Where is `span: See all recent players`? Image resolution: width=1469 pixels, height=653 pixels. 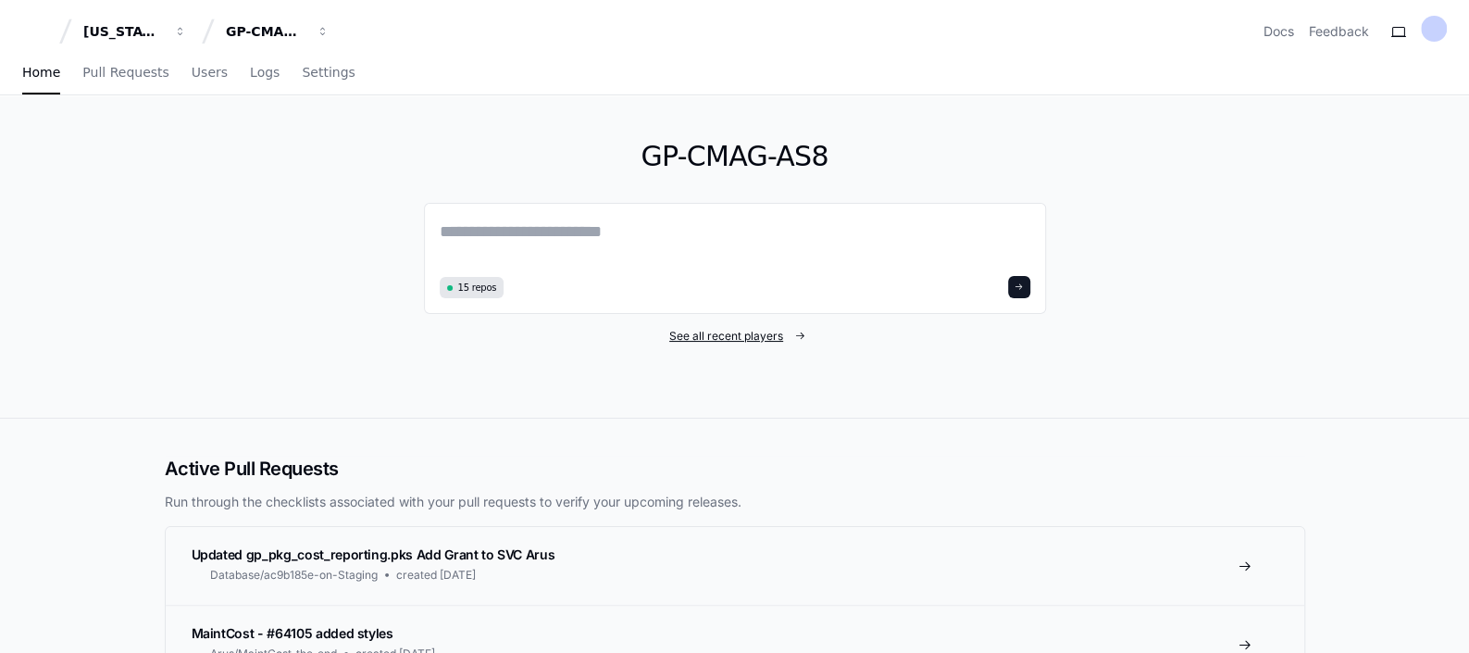
span: See all recent players is located at coordinates (726, 336).